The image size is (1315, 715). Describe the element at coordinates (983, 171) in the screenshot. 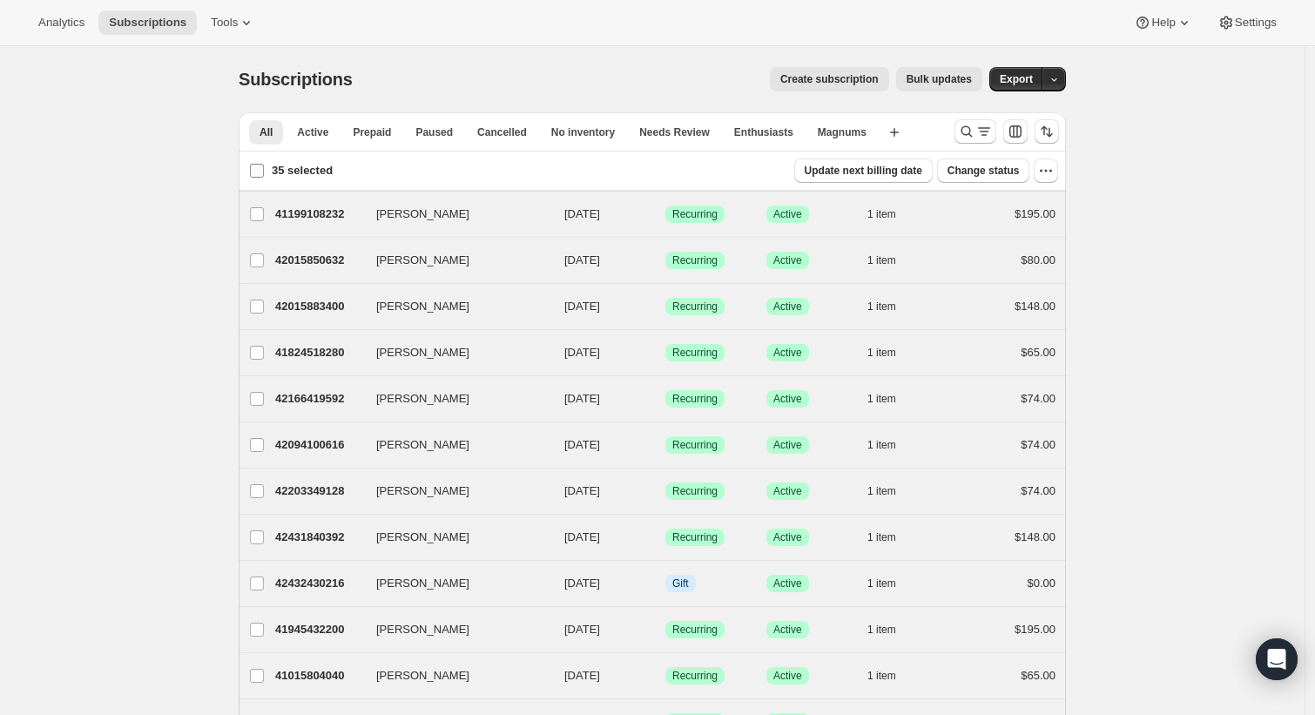

I see `span: Change status` at that location.